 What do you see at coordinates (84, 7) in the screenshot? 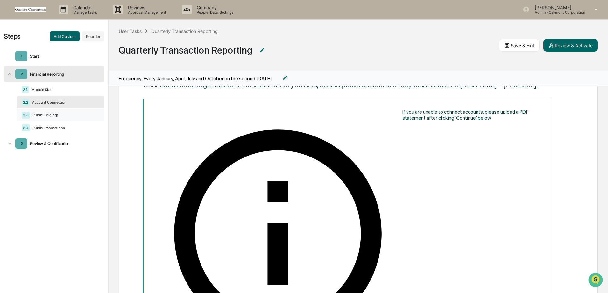
I see `p: Calendar` at bounding box center [84, 7].